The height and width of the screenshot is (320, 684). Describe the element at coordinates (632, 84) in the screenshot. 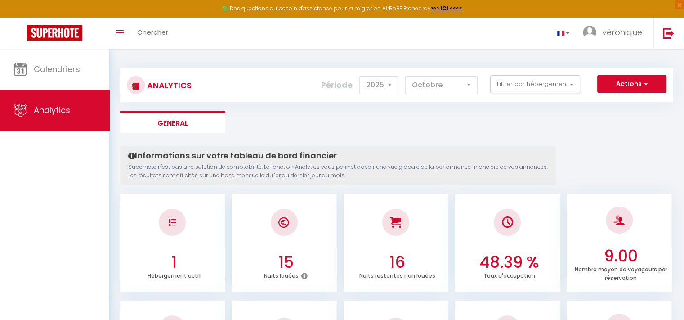

I see `button: Actions` at that location.